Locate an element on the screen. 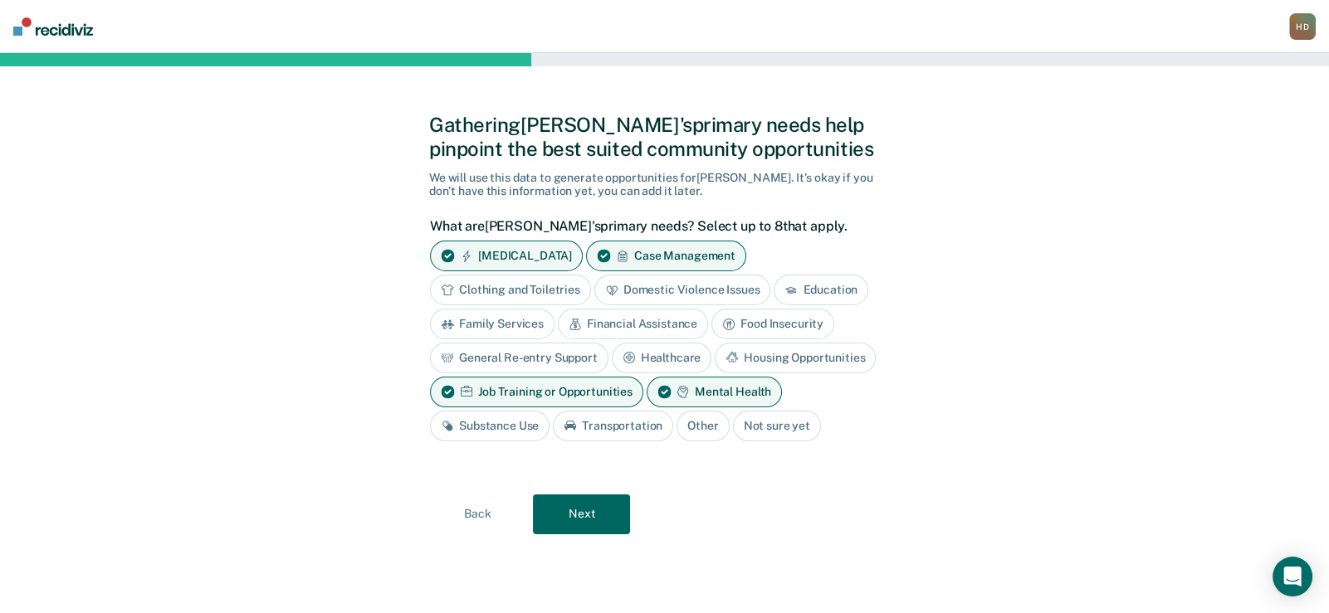 The width and height of the screenshot is (1329, 613). img: Recidiviz is located at coordinates (53, 27).